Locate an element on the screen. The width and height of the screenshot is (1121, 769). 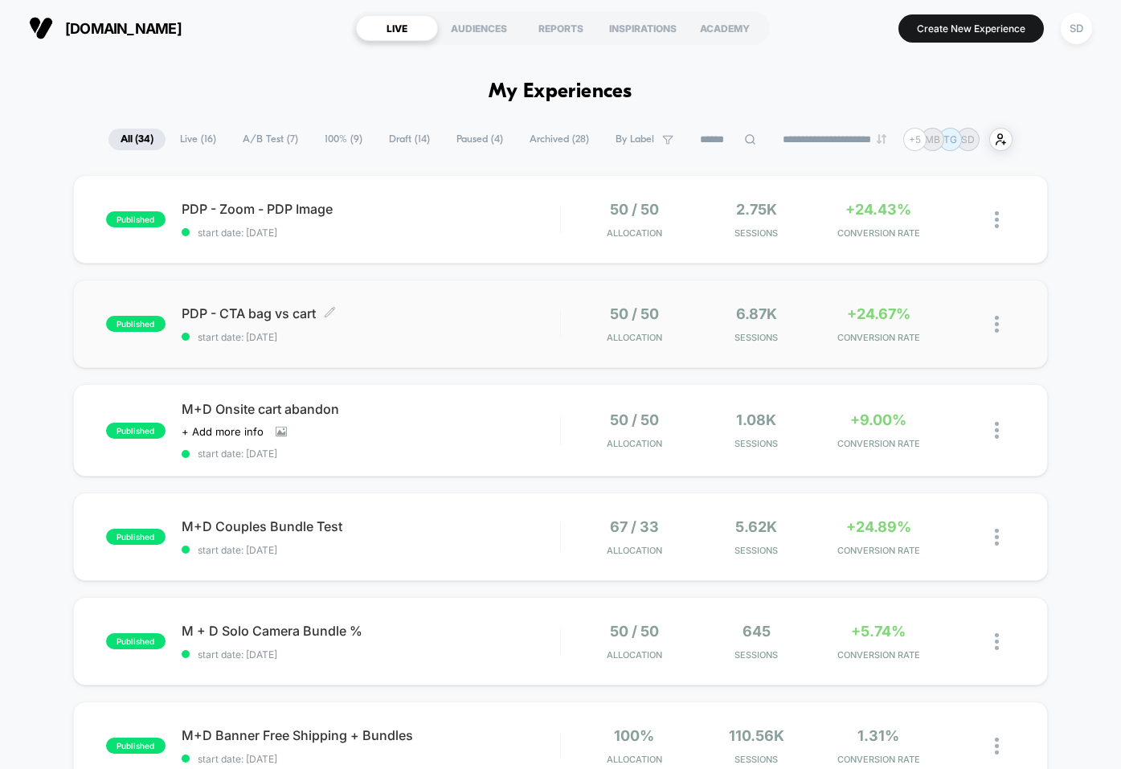
span: M+D Banner Free Shipping + Bundles is located at coordinates (370, 735).